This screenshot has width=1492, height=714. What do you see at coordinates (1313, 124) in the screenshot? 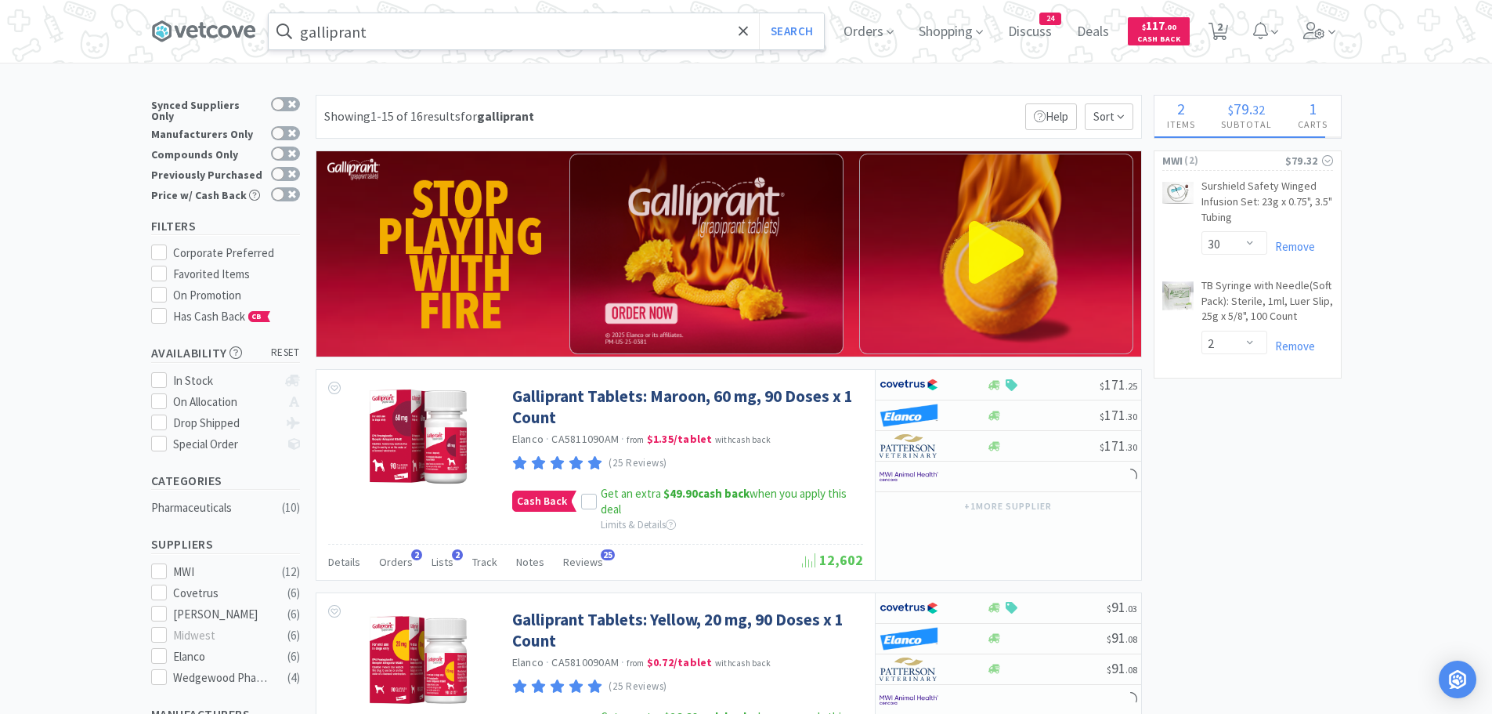
I see `h4: Carts` at bounding box center [1313, 124].